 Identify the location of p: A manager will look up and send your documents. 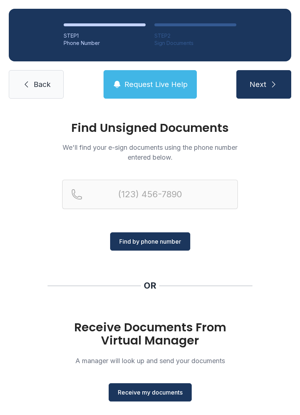
(150, 361).